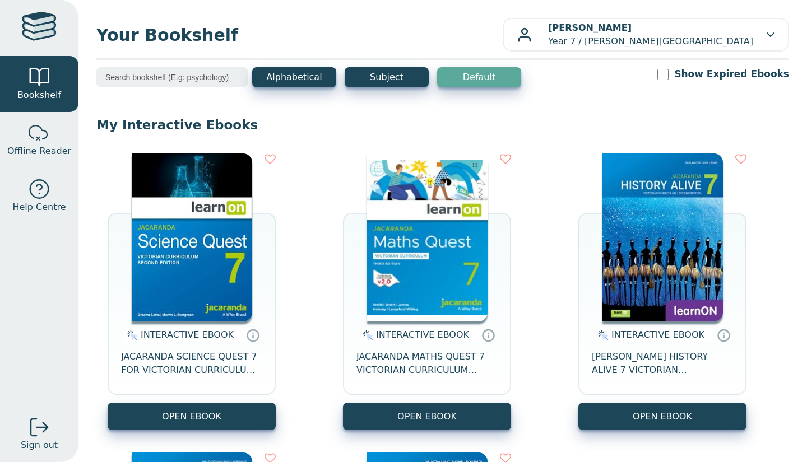  Describe the element at coordinates (479, 77) in the screenshot. I see `button: Default` at that location.